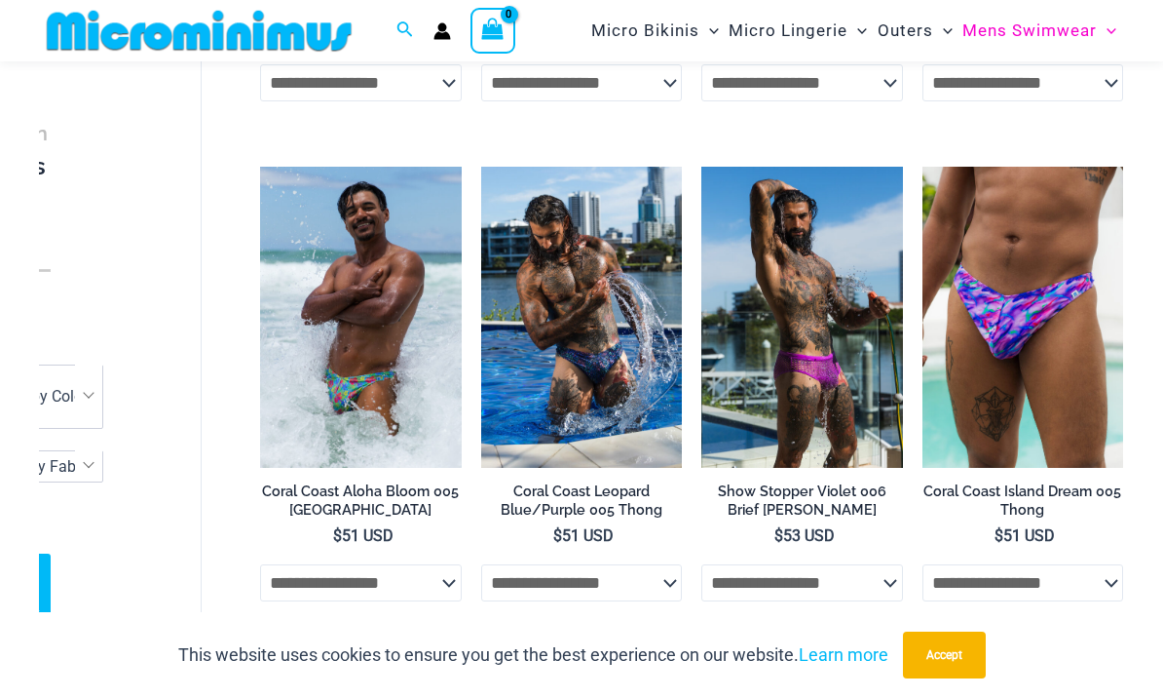 The width and height of the screenshot is (1163, 698). What do you see at coordinates (844, 654) in the screenshot?
I see `a: Learn more` at bounding box center [844, 654].